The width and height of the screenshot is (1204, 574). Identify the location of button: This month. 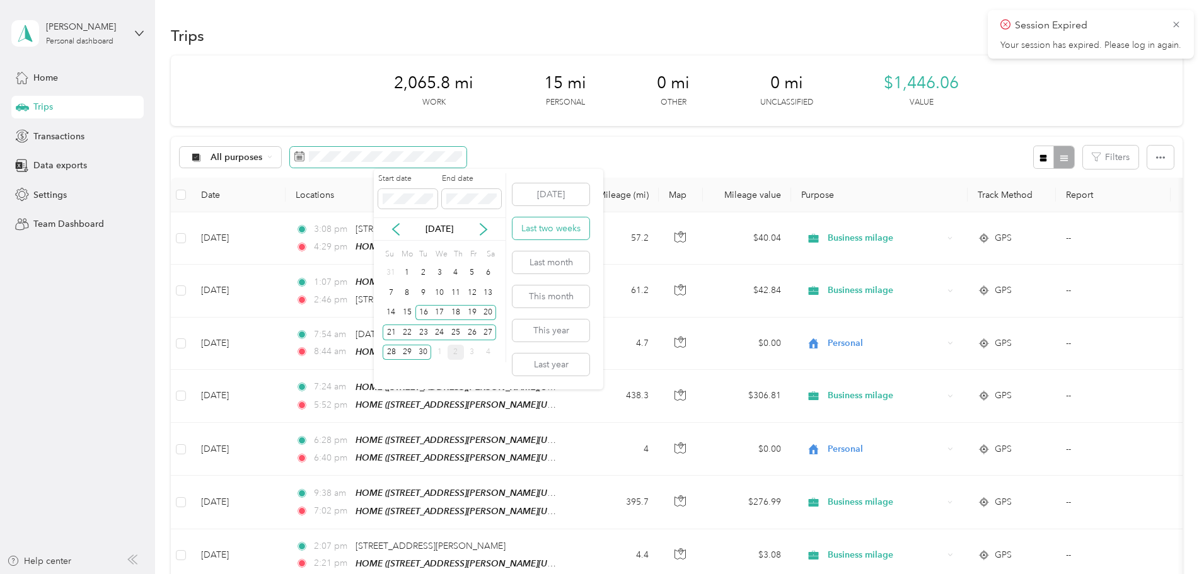
(551, 296).